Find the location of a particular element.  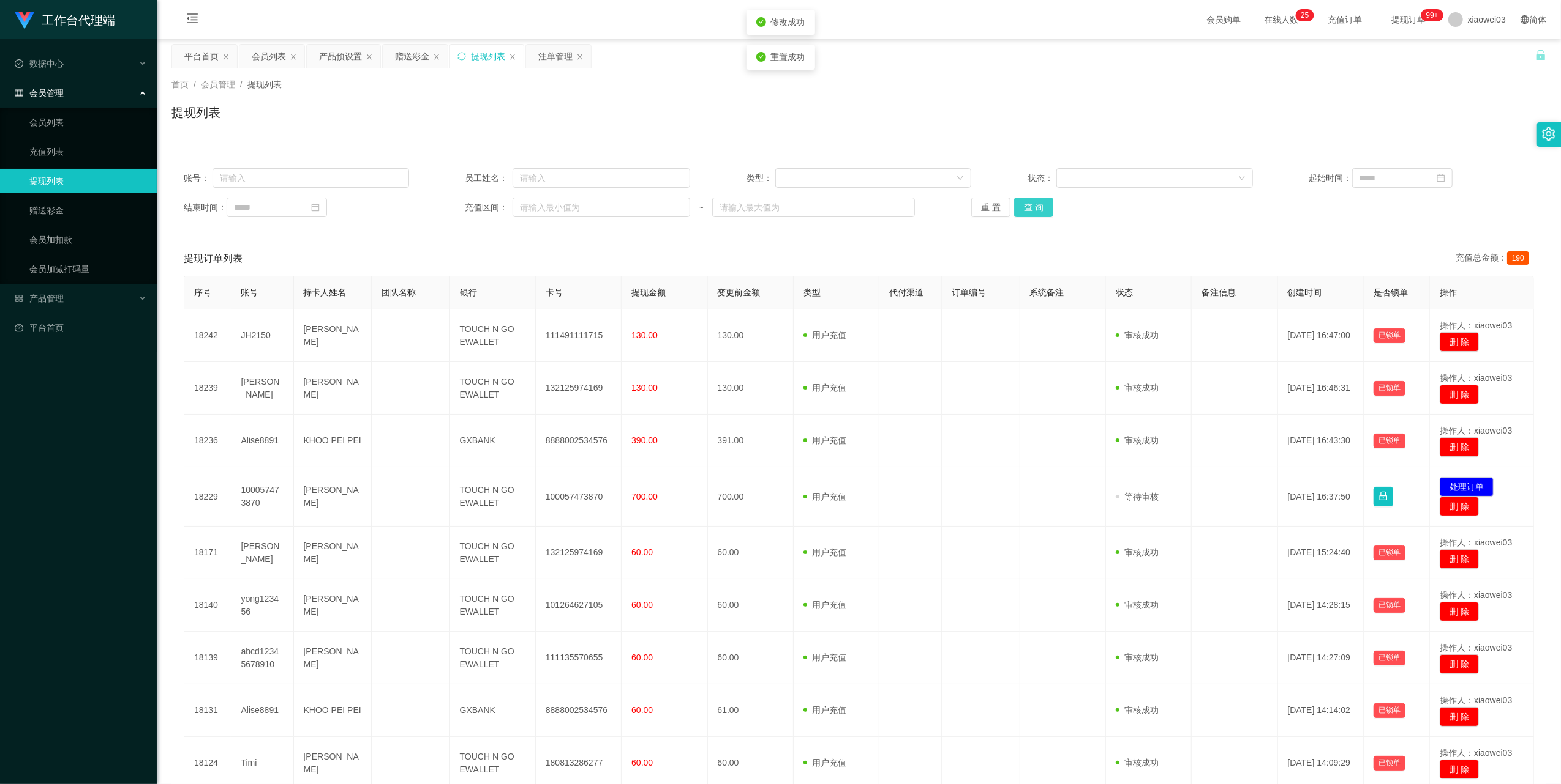

td: 100057473870 is located at coordinates (262, 497).